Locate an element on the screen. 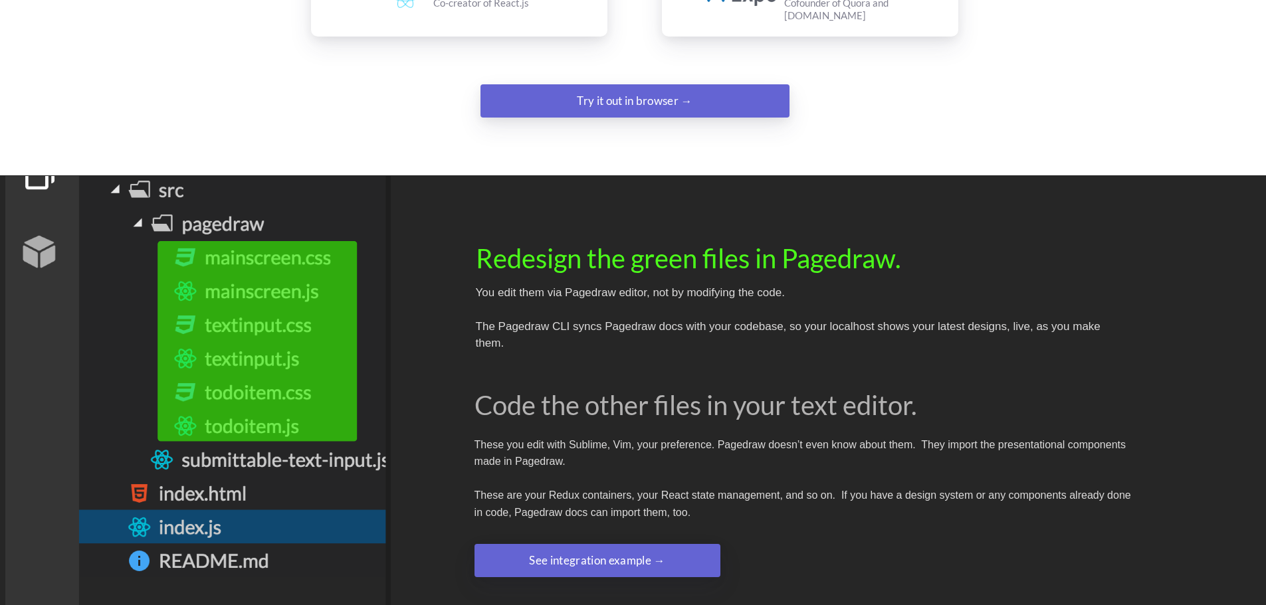  div: You edit them via Pagedraw editor, not by modifying the code. is located at coordinates (795, 293).